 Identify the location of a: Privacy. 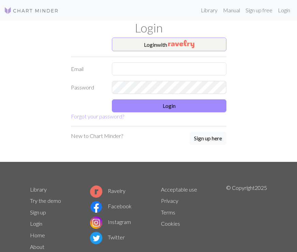
(170, 200).